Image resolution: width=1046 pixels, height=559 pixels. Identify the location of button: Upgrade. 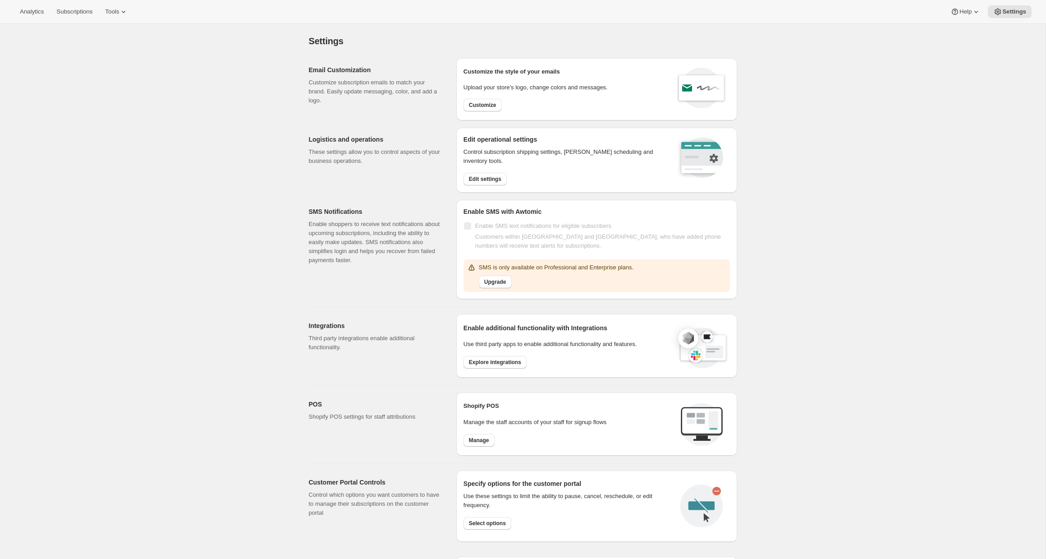
(495, 282).